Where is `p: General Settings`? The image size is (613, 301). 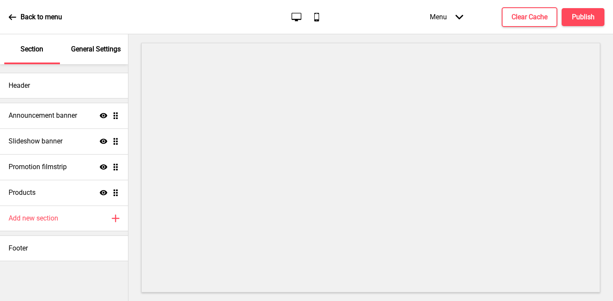
p: General Settings is located at coordinates (96, 49).